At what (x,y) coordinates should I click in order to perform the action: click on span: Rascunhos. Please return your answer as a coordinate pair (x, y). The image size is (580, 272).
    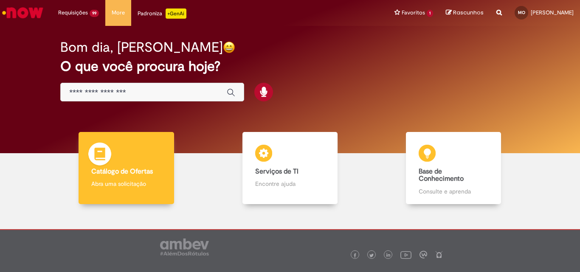
    Looking at the image, I should click on (468, 12).